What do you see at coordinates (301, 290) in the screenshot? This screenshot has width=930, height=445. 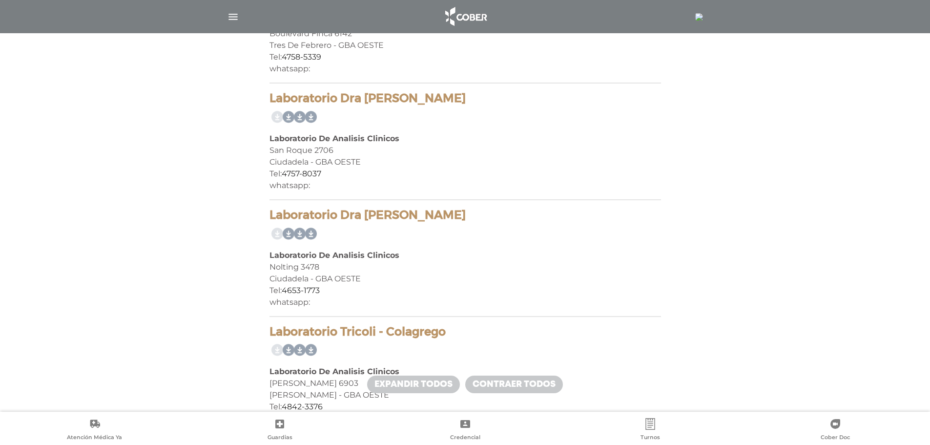 I see `a: 4653-1773` at bounding box center [301, 290].